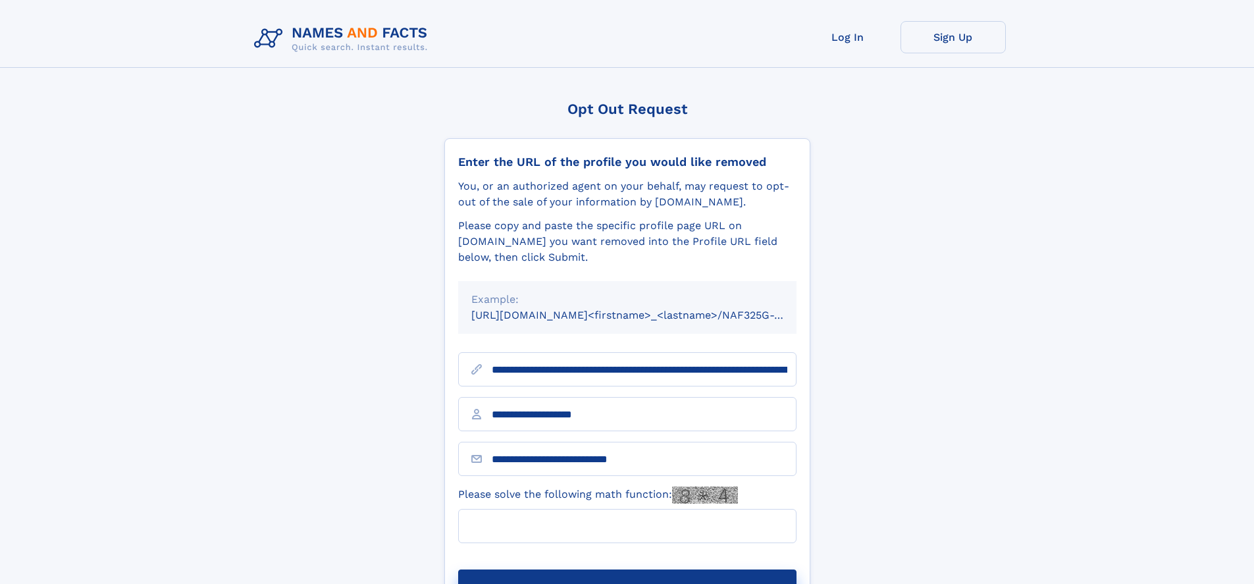  Describe the element at coordinates (848, 37) in the screenshot. I see `a: Log In` at that location.